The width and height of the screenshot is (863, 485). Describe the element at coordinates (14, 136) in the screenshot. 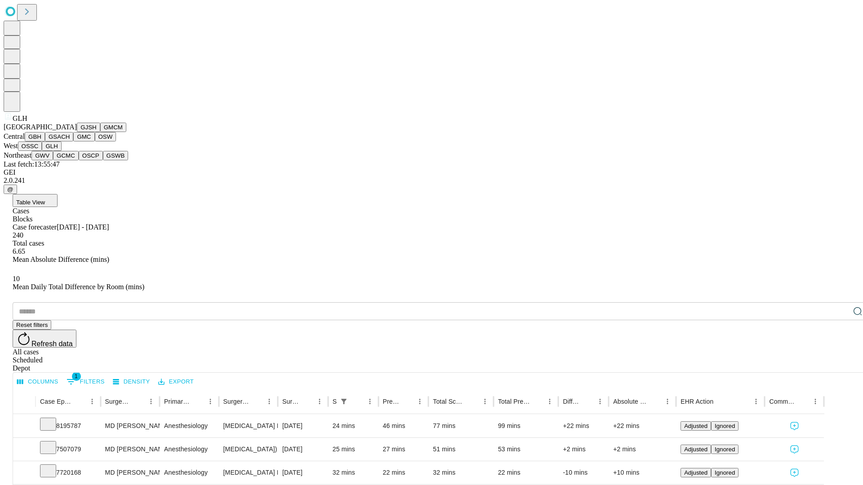

I see `span: Central` at that location.